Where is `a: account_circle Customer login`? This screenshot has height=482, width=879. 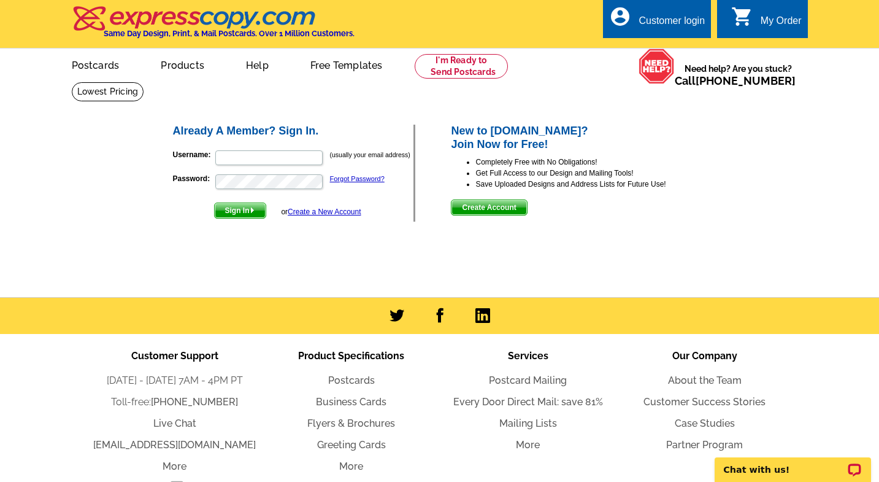
a: account_circle Customer login is located at coordinates (657, 21).